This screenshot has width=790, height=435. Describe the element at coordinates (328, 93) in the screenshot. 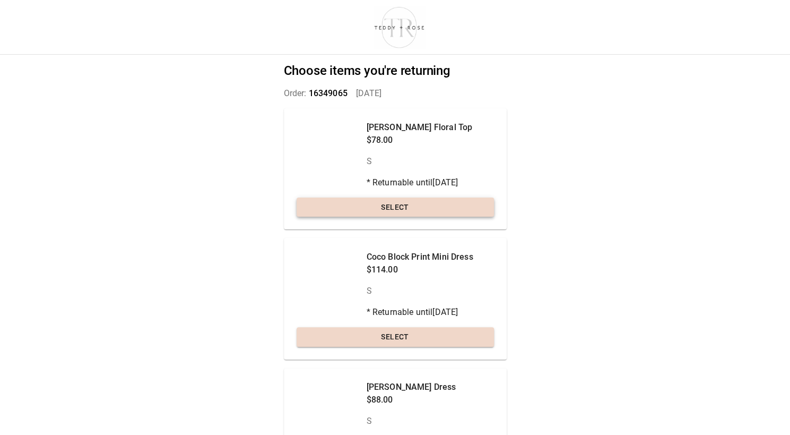

I see `span: 16349065` at that location.